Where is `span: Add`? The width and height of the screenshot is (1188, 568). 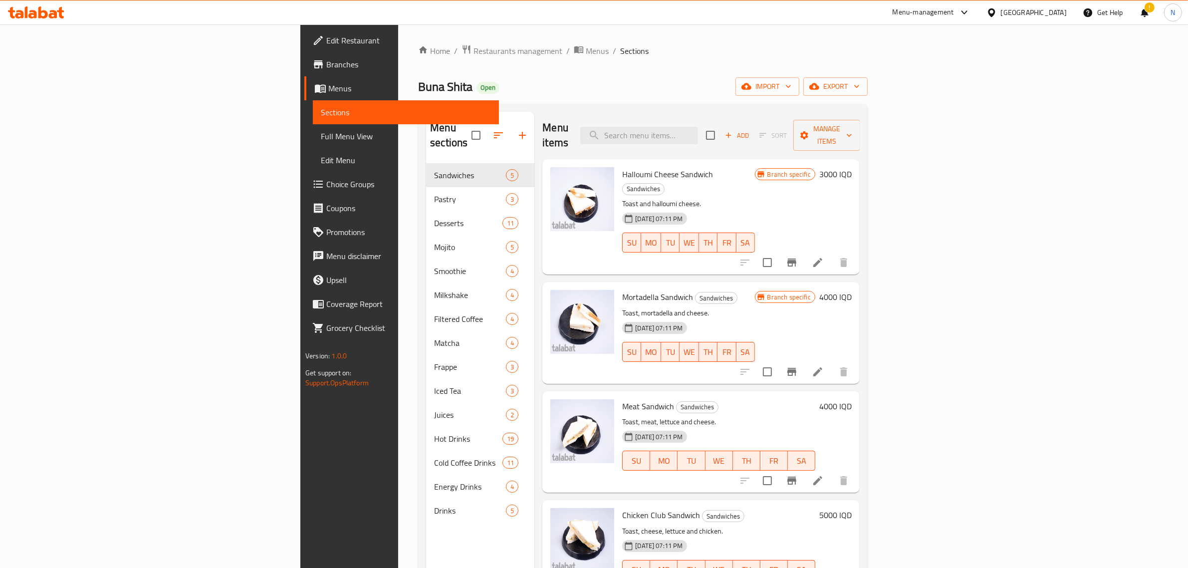
span: Add is located at coordinates (737, 135).